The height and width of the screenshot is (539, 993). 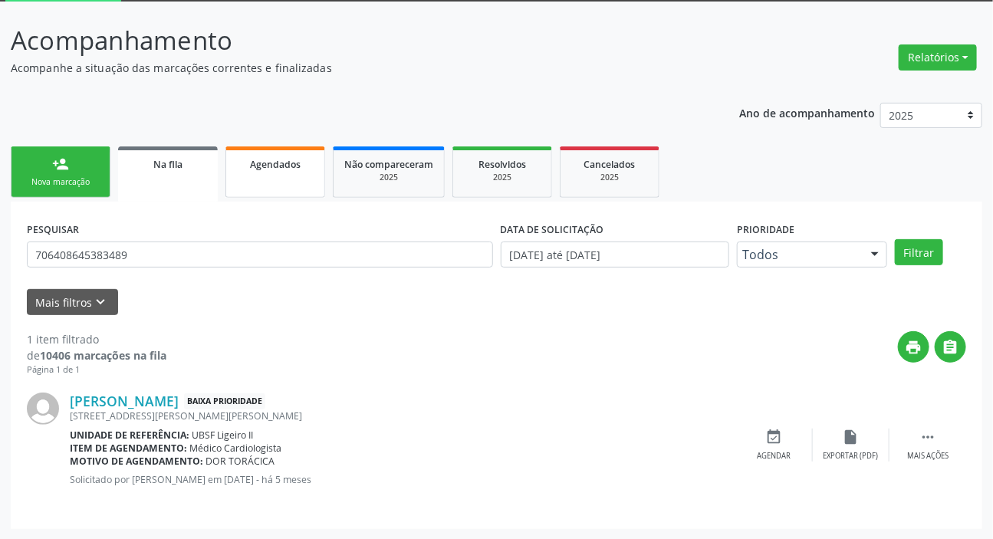 What do you see at coordinates (130, 435) in the screenshot?
I see `b: Unidade de referência:` at bounding box center [130, 435].